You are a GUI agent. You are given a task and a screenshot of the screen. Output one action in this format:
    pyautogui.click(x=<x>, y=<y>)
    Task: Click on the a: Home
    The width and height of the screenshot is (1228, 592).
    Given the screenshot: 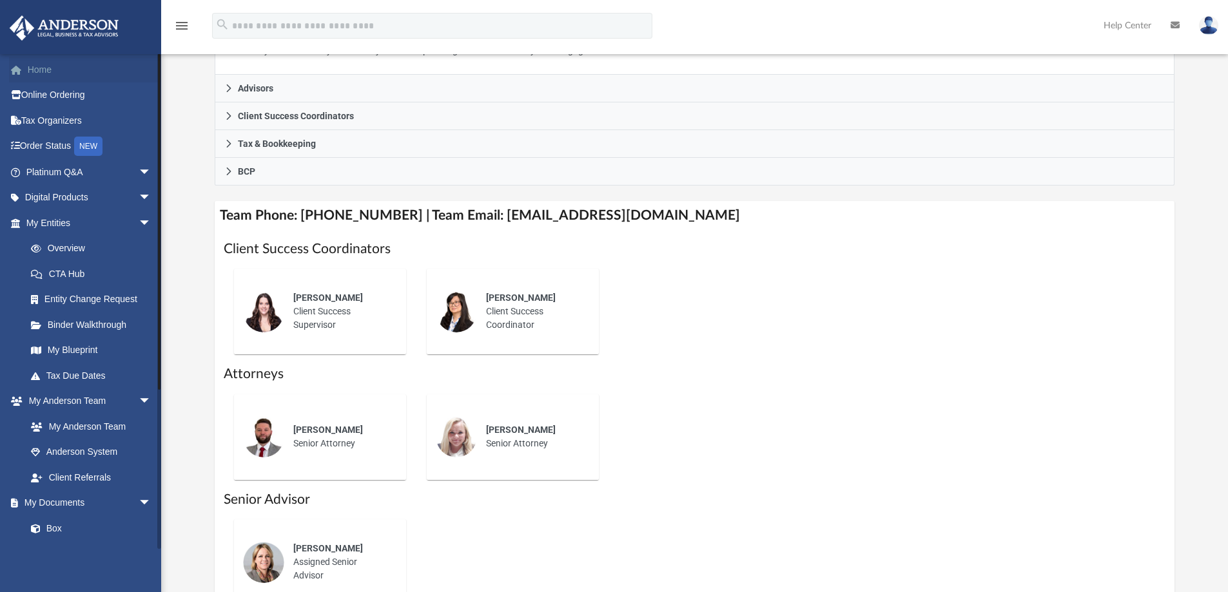 What is the action you would take?
    pyautogui.click(x=90, y=70)
    